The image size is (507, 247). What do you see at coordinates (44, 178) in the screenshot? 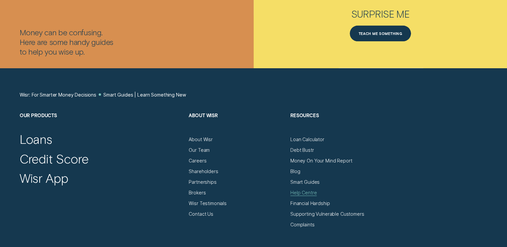
I see `div: Wisr App` at bounding box center [44, 178].